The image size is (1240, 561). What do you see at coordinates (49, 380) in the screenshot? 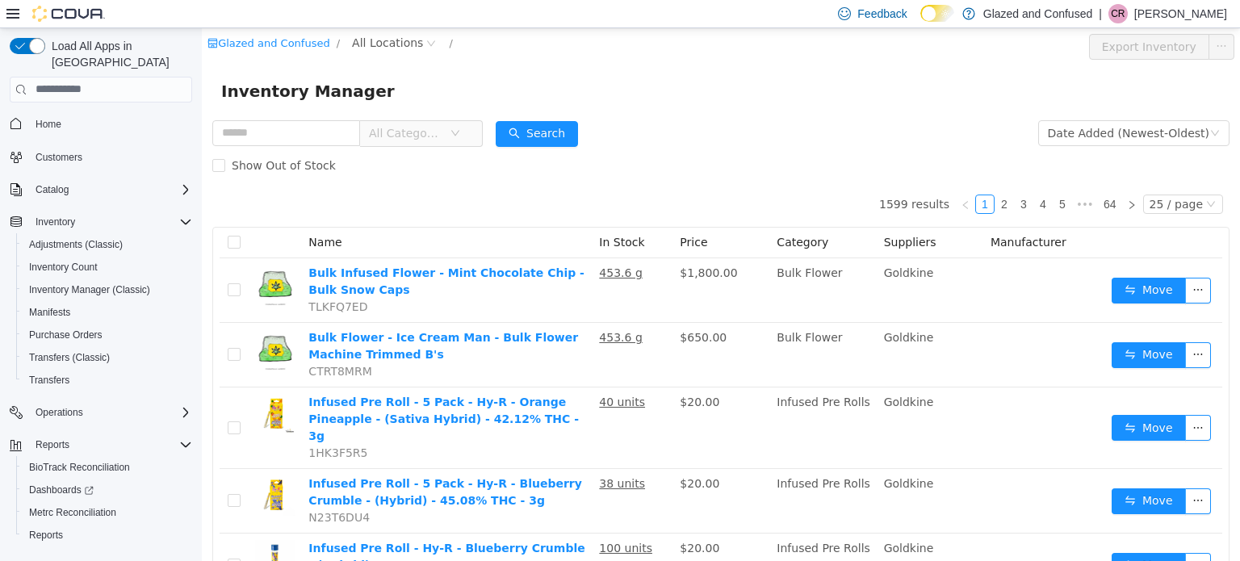
I see `span: Transfers` at bounding box center [49, 380].